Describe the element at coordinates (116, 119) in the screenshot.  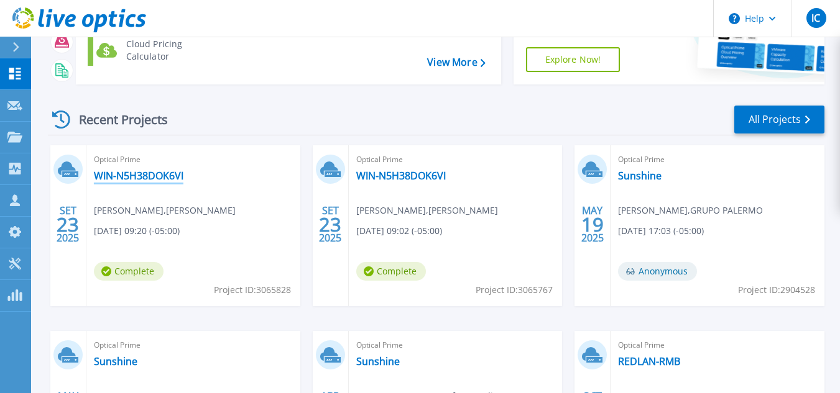
I see `div: Recent Projects` at that location.